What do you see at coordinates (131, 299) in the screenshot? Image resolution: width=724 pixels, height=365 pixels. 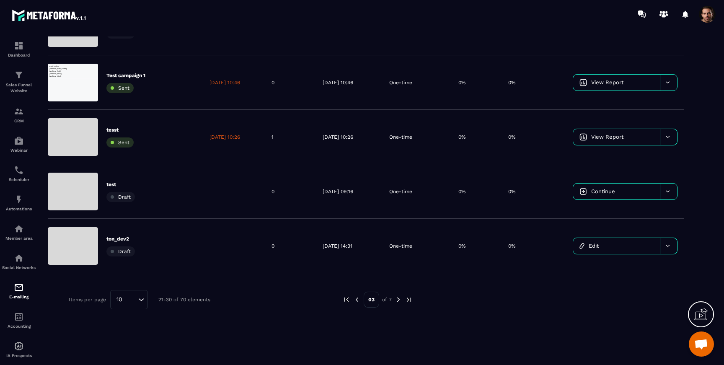 I see `input: Search for option` at bounding box center [131, 299].